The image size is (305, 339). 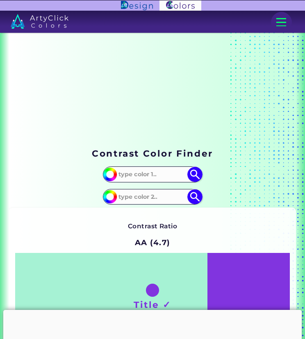 What do you see at coordinates (153, 305) in the screenshot?
I see `h1: Title ✓` at bounding box center [153, 305].